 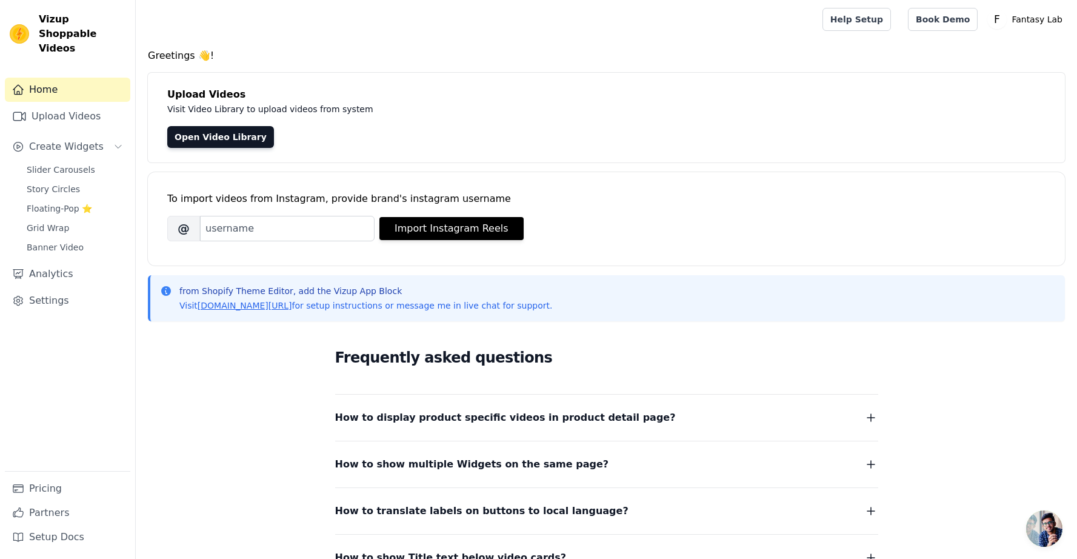 What do you see at coordinates (606, 95) in the screenshot?
I see `h4: Upload Videos` at bounding box center [606, 95].